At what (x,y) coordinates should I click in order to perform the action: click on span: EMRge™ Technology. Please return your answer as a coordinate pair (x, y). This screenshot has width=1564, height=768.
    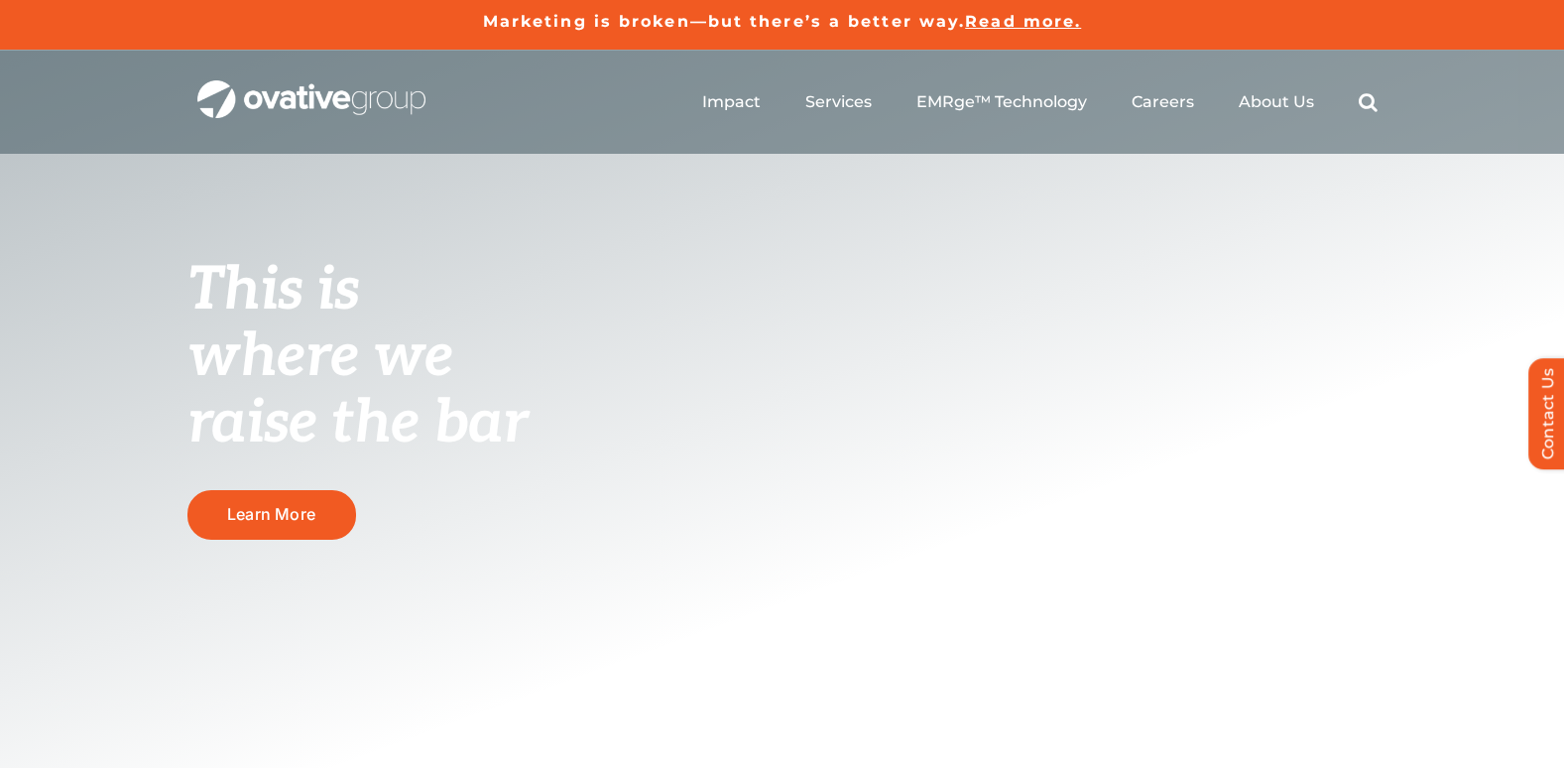
    Looking at the image, I should click on (1002, 102).